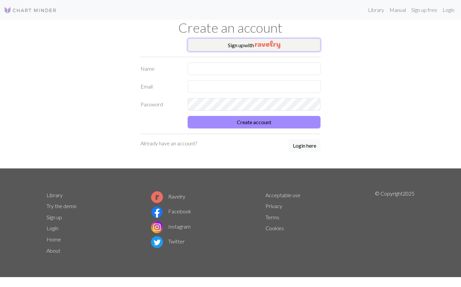 Image resolution: width=461 pixels, height=287 pixels. What do you see at coordinates (169, 143) in the screenshot?
I see `p: Already have an account?` at bounding box center [169, 143].